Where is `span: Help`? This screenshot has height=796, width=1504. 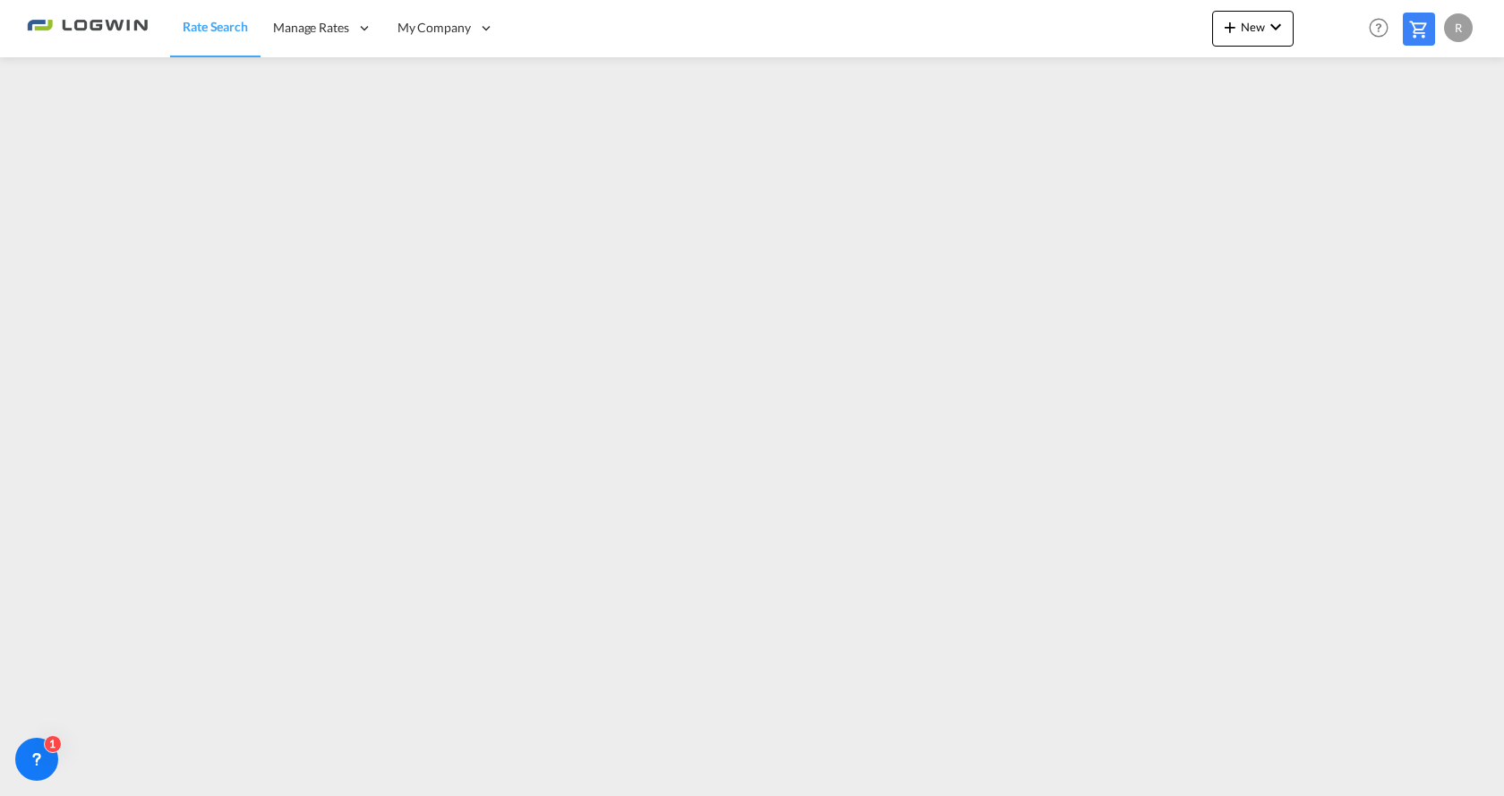
span: Help is located at coordinates (1379, 28).